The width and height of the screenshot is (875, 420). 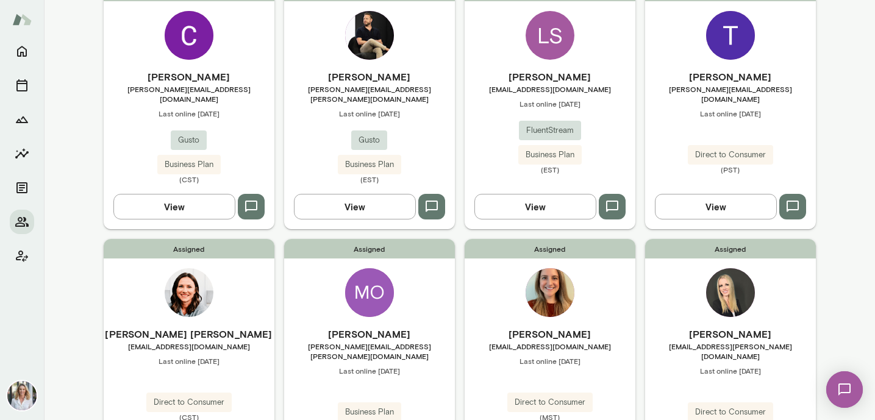 What do you see at coordinates (22, 396) in the screenshot?
I see `img: Jennifer Palazzo` at bounding box center [22, 396].